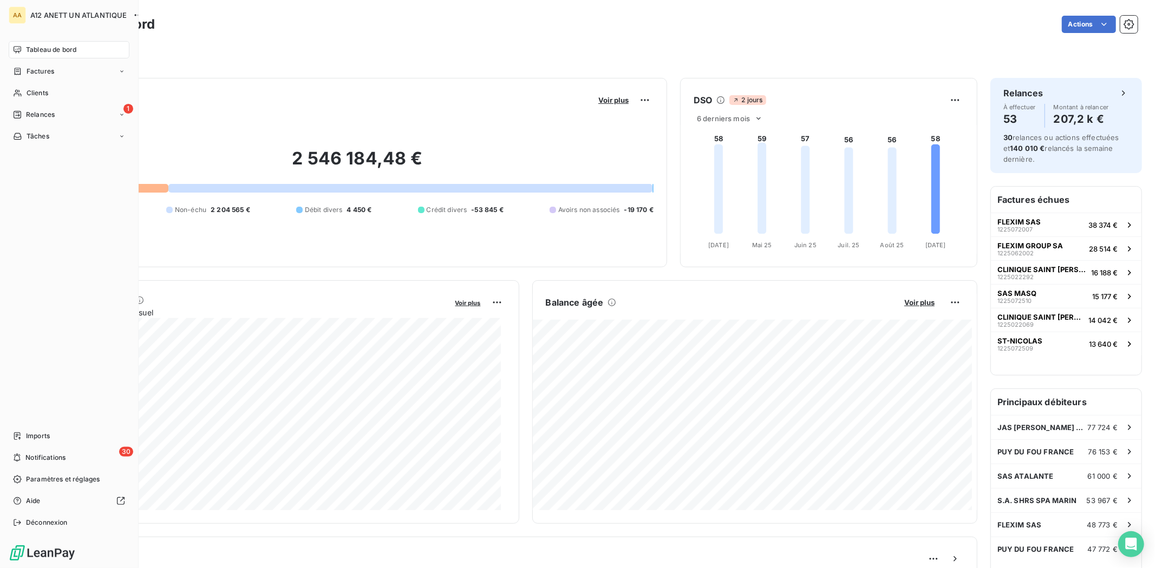 The width and height of the screenshot is (1155, 568). Describe the element at coordinates (1023, 93) in the screenshot. I see `h6: Relances` at that location.